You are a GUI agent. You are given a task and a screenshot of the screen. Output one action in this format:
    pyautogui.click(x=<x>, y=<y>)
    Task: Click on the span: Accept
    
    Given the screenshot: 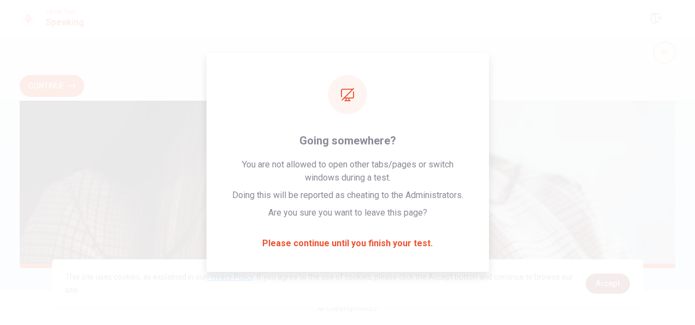 What is the action you would take?
    pyautogui.click(x=608, y=283)
    